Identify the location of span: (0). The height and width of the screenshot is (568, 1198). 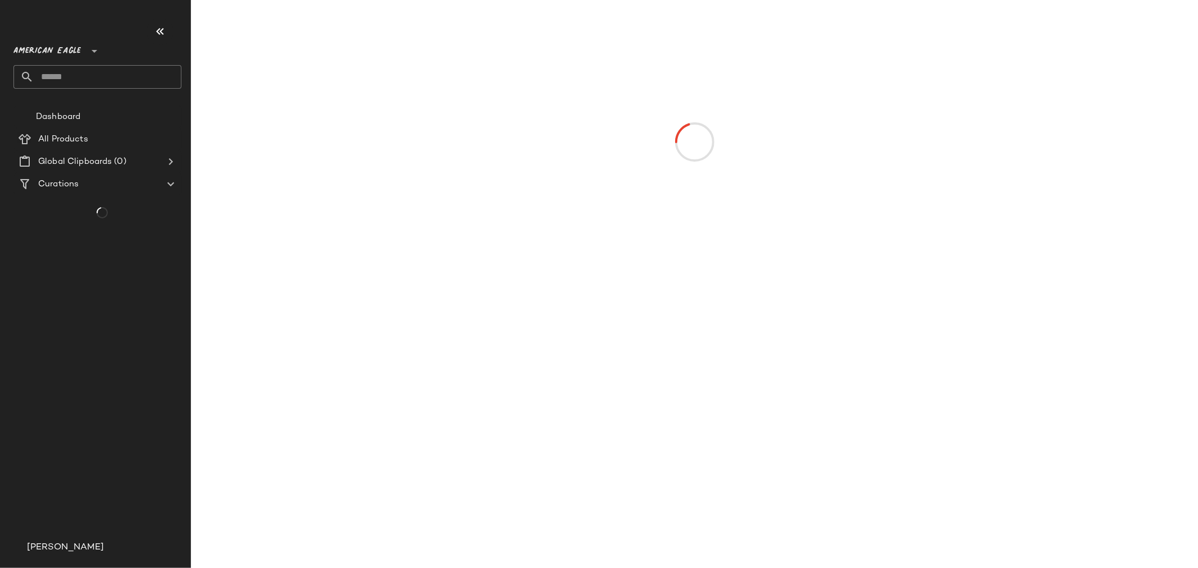
(118, 162).